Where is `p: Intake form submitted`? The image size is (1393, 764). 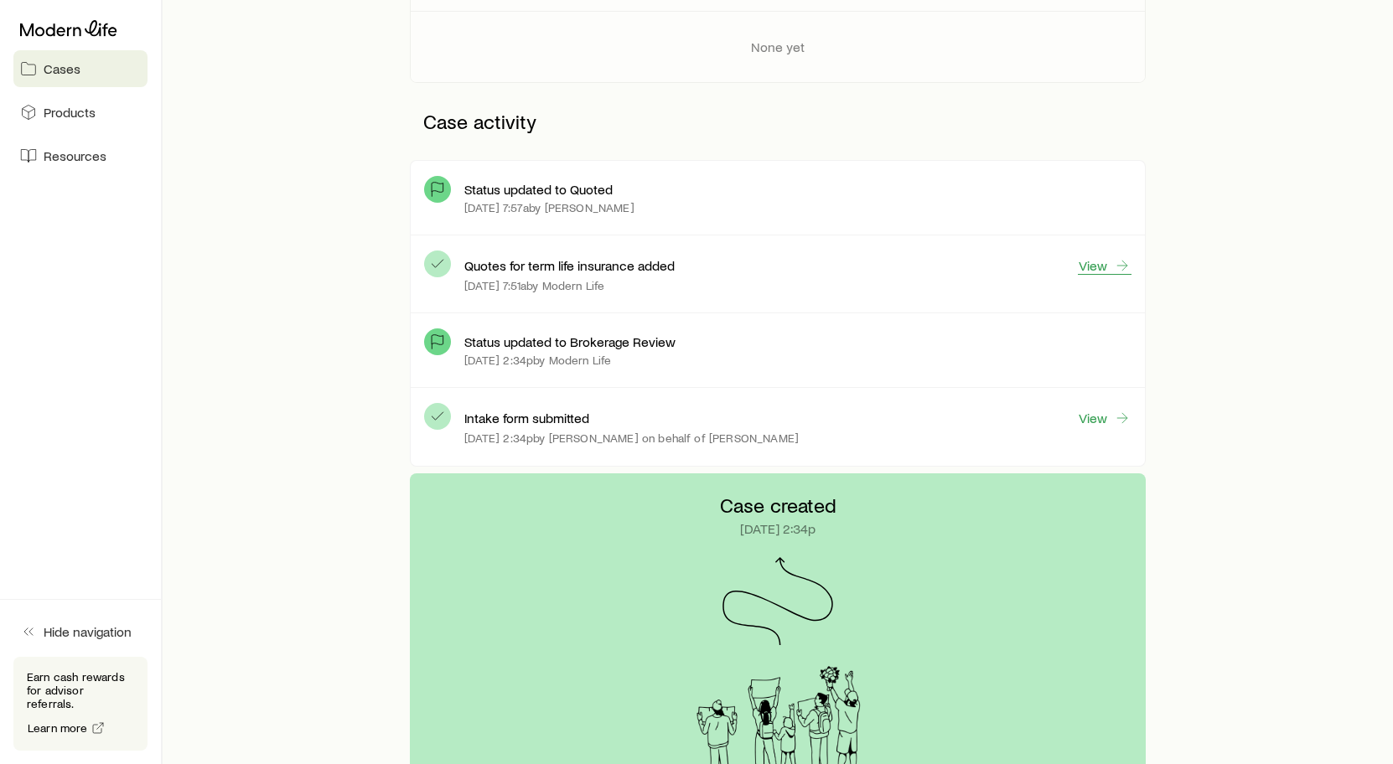
p: Intake form submitted is located at coordinates (526, 418).